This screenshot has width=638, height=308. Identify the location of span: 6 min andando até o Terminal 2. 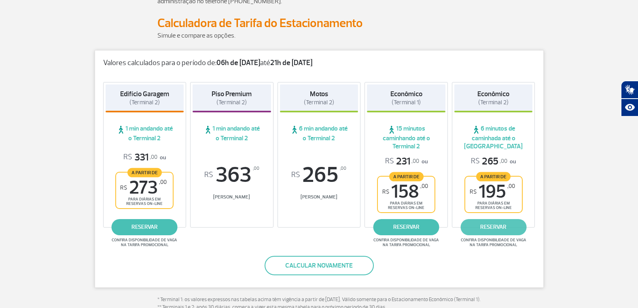
(319, 133).